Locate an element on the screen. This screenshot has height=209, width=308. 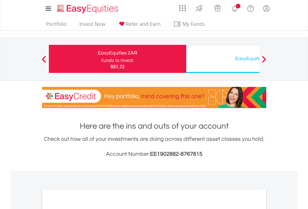
a: Refer and Earn is located at coordinates (139, 26).